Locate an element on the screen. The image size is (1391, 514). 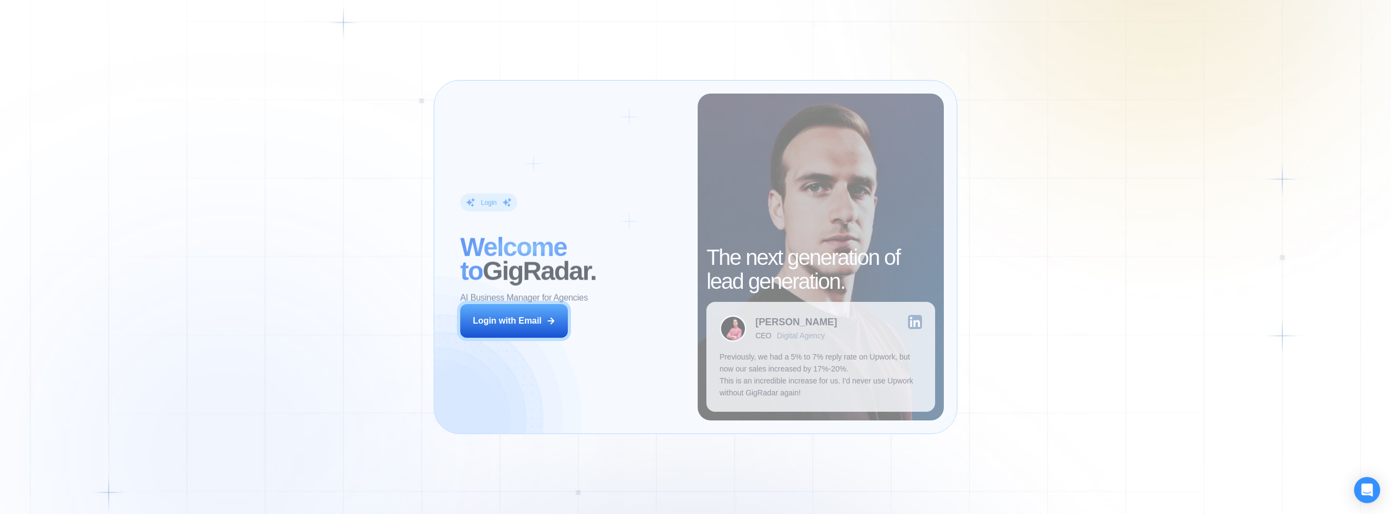
button: Login with Email is located at coordinates (514, 321).